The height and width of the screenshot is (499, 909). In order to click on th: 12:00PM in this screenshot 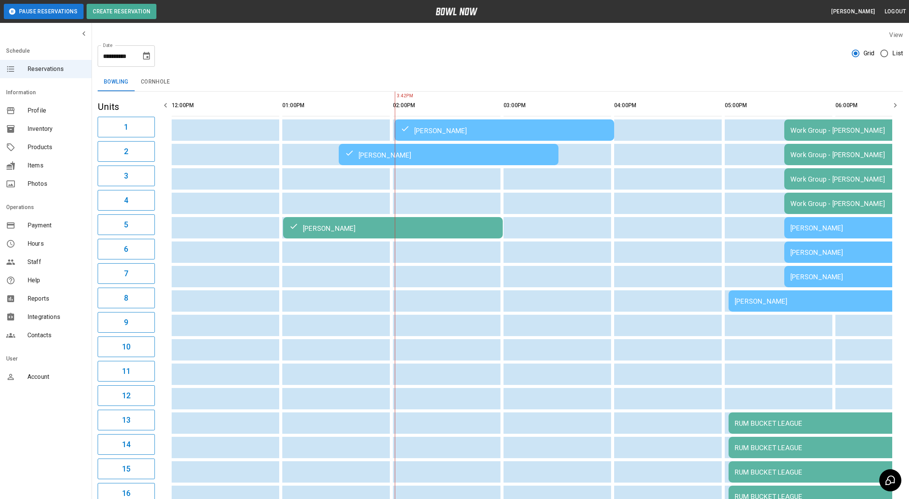, I will do `click(225, 105)`.